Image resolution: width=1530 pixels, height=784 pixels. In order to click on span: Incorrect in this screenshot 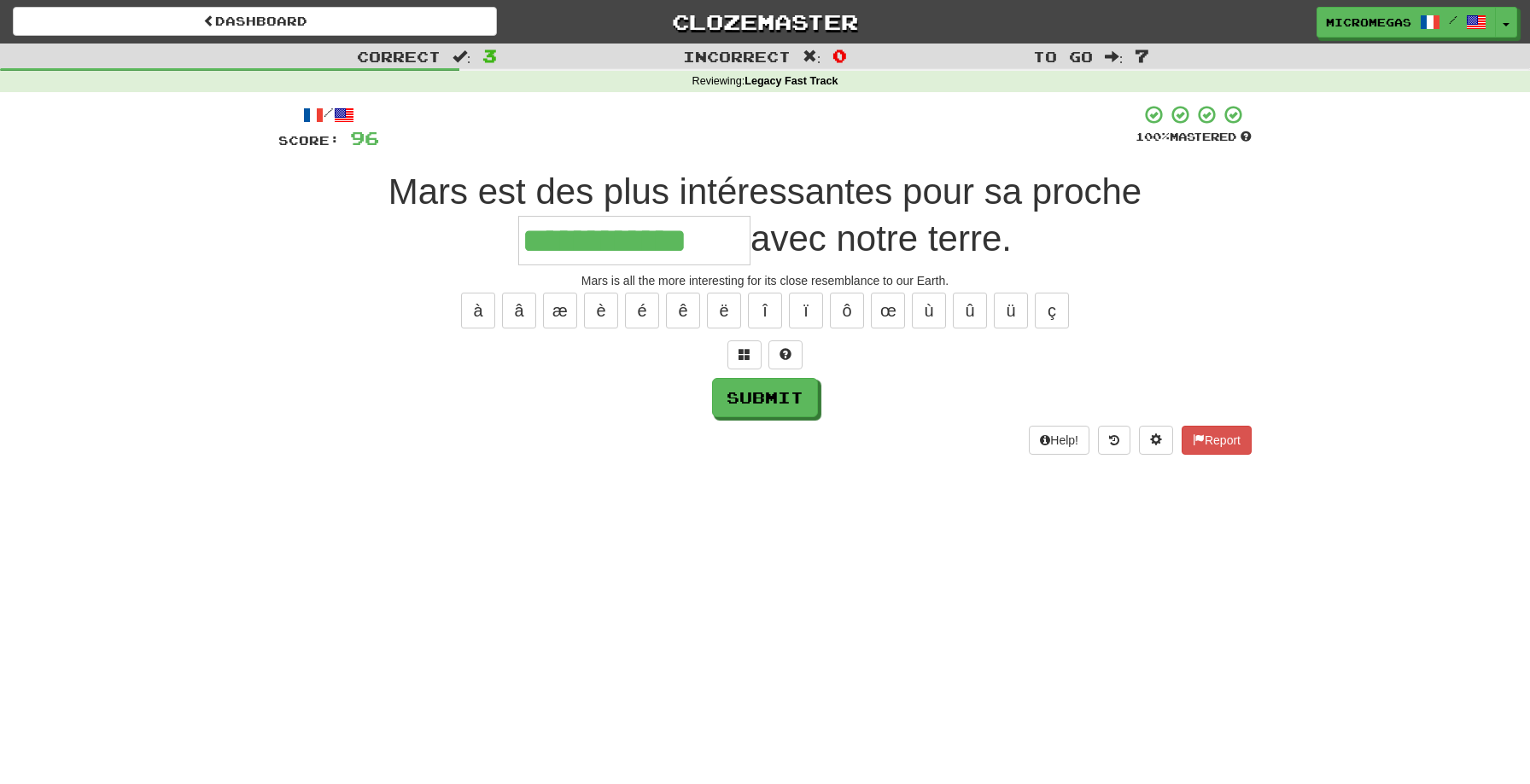, I will do `click(737, 56)`.